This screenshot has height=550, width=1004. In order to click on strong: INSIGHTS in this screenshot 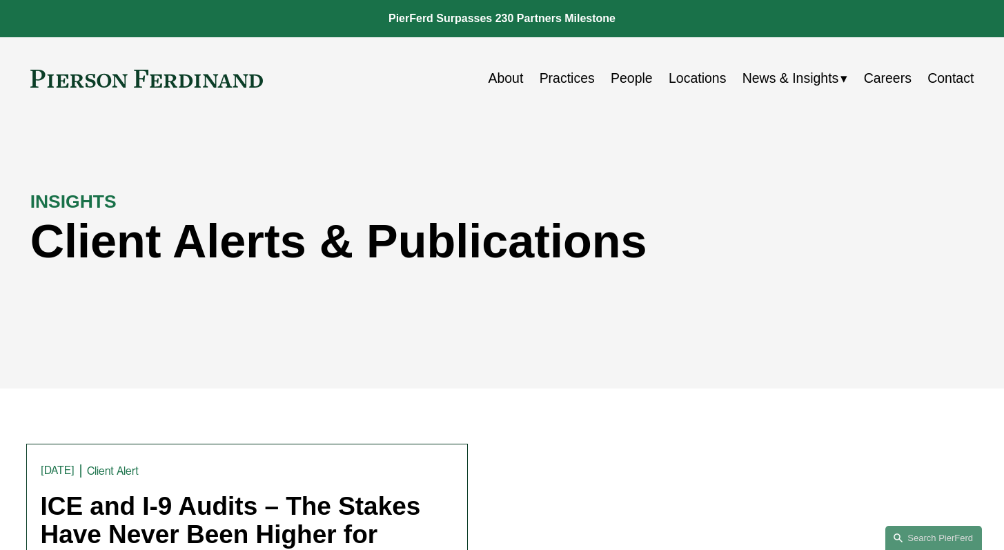, I will do `click(73, 201)`.